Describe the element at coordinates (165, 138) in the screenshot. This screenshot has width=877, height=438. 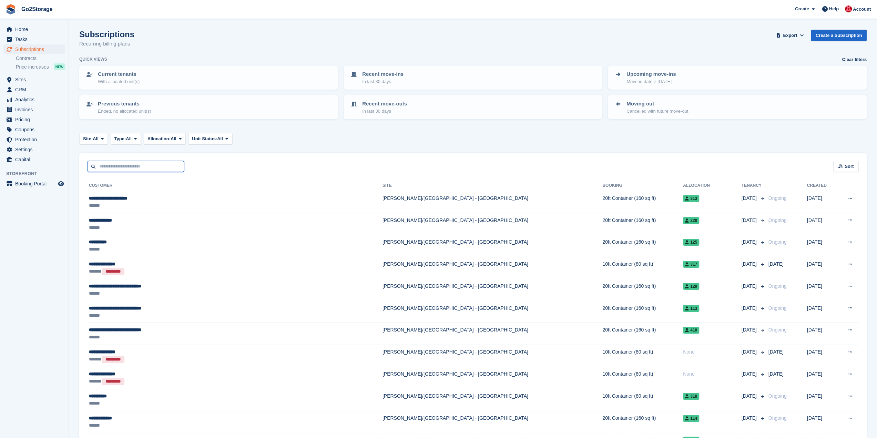
I see `button: Allocation: All` at that location.